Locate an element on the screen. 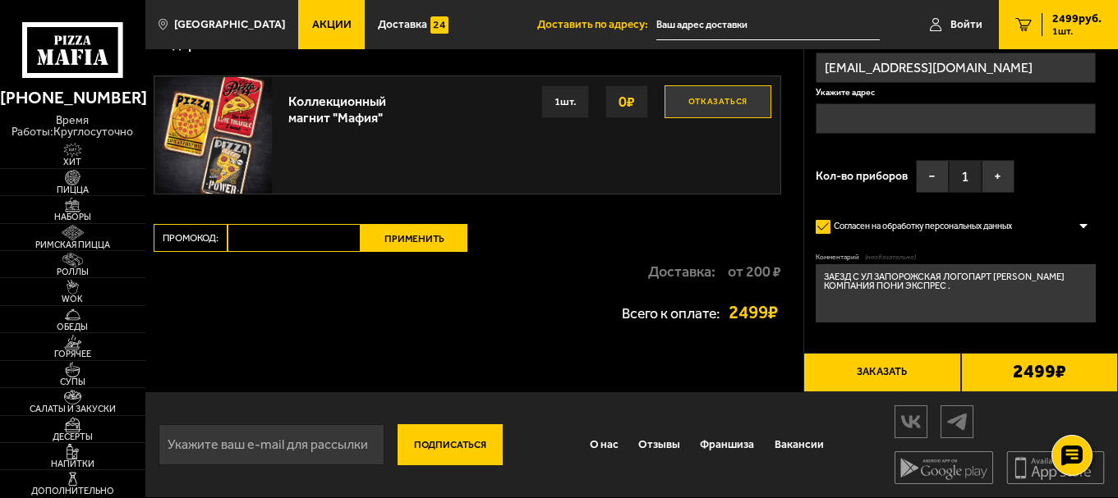 The height and width of the screenshot is (498, 1118). input: Укажите ваш e-mail для рассылки is located at coordinates (271, 445).